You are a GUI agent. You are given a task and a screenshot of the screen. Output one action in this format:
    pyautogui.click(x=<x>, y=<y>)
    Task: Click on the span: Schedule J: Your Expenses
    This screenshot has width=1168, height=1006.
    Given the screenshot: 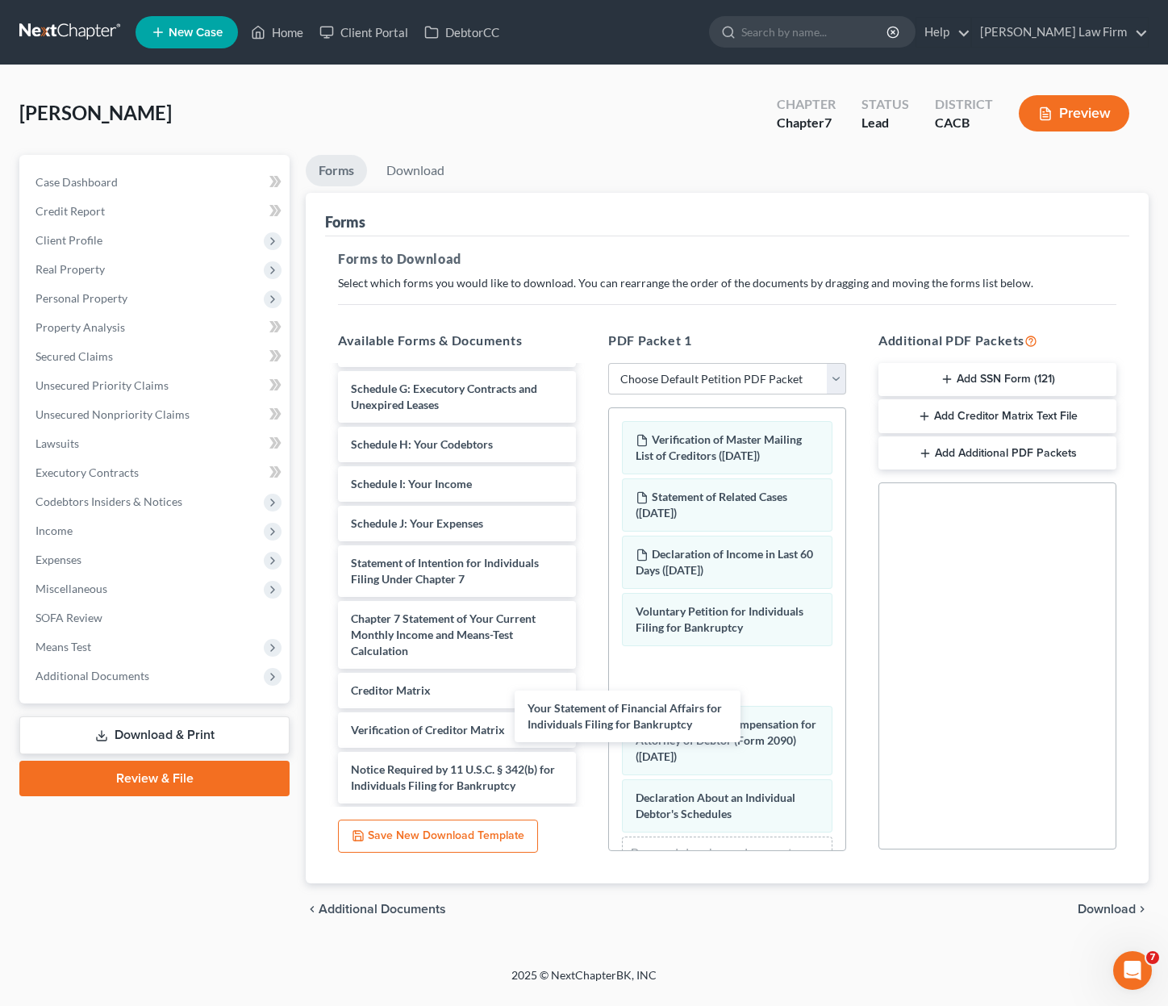 What is the action you would take?
    pyautogui.click(x=417, y=523)
    